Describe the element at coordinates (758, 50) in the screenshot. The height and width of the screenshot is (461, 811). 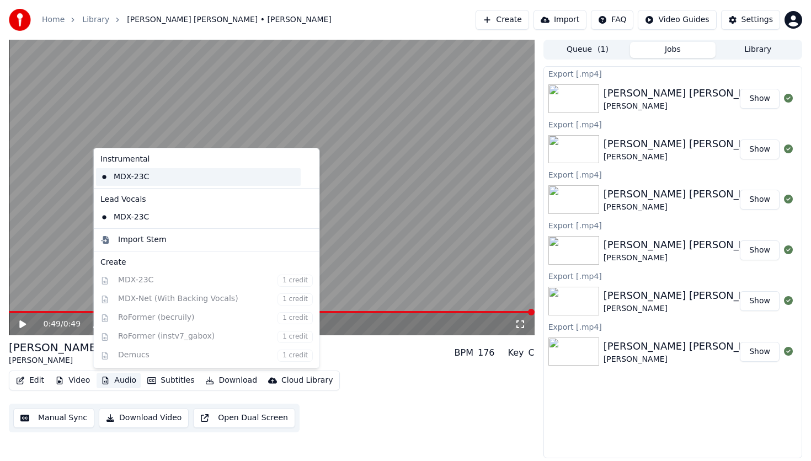
I see `button: Library` at that location.